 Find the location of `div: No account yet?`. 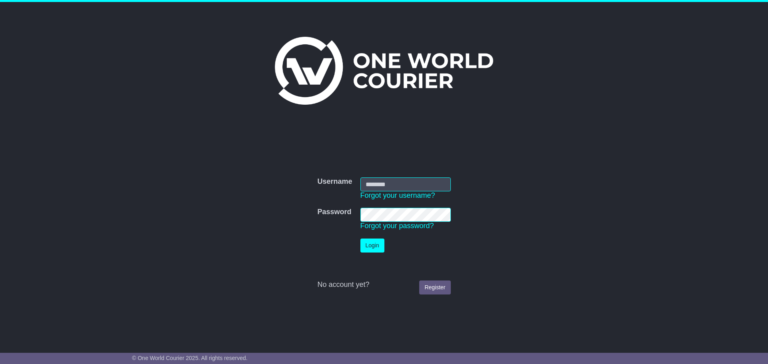

div: No account yet? is located at coordinates (383, 285).